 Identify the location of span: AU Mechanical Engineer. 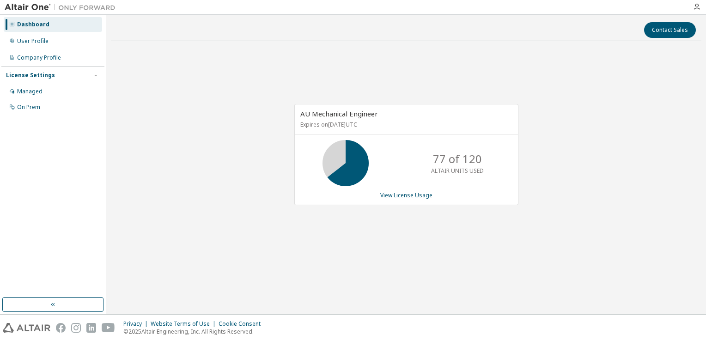
(339, 114).